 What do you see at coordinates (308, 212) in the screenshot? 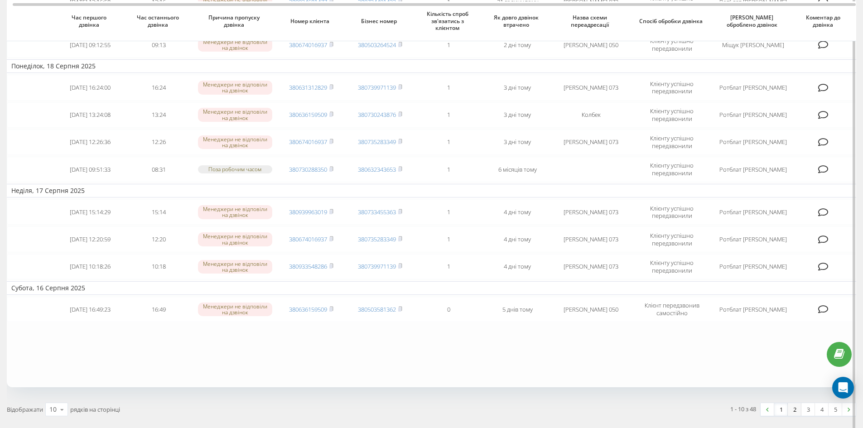
I see `a: 380939963019` at bounding box center [308, 212].